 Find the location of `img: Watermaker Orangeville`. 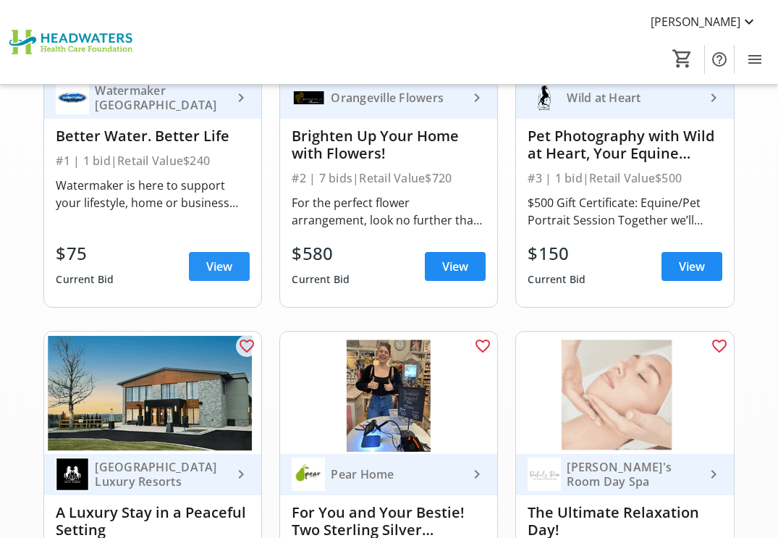

img: Watermaker Orangeville is located at coordinates (72, 98).